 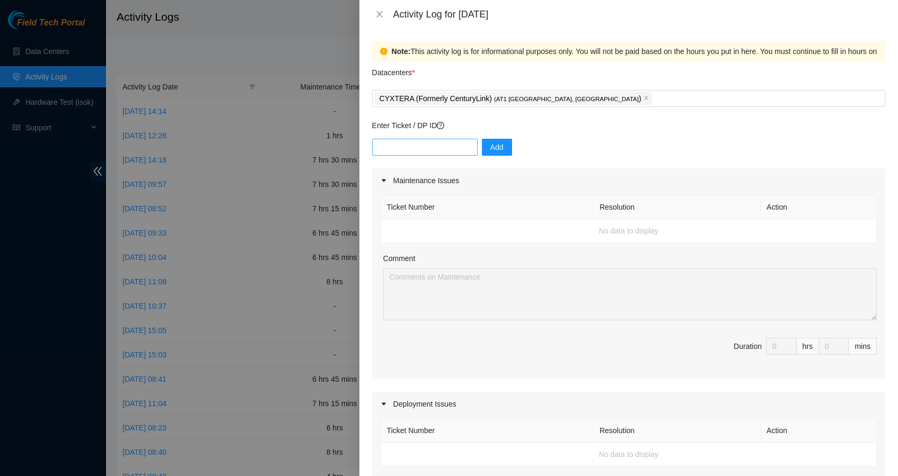 I want to click on span: Add, so click(x=497, y=147).